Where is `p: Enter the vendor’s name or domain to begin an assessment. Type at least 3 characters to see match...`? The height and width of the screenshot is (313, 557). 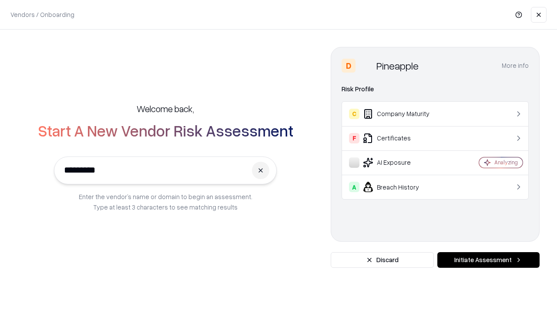 p: Enter the vendor’s name or domain to begin an assessment. Type at least 3 characters to see match... is located at coordinates (165, 202).